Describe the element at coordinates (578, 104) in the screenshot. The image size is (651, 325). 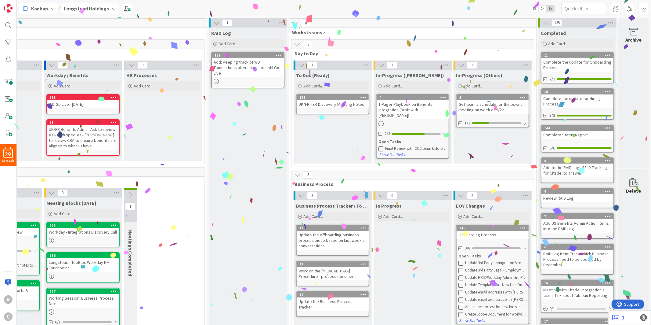
I see `a: 10Complete the update for Hiring Process3/3` at that location.